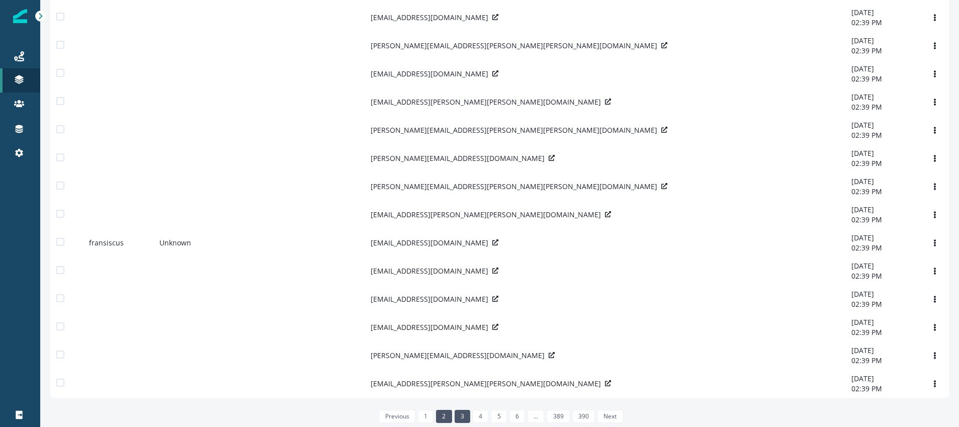 Image resolution: width=959 pixels, height=427 pixels. Describe the element at coordinates (397, 416) in the screenshot. I see `a: Previous page` at that location.